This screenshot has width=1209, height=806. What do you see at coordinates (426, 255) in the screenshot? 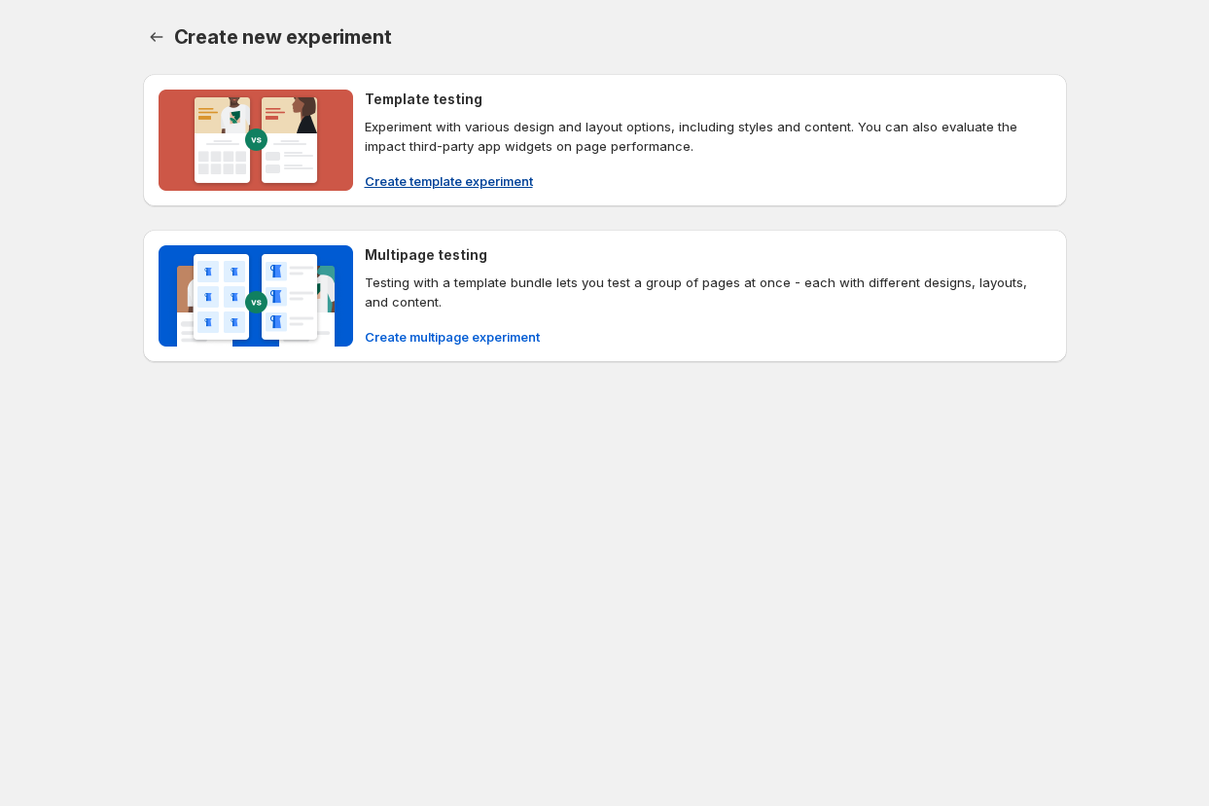
I see `h4: Multipage testing` at bounding box center [426, 255].